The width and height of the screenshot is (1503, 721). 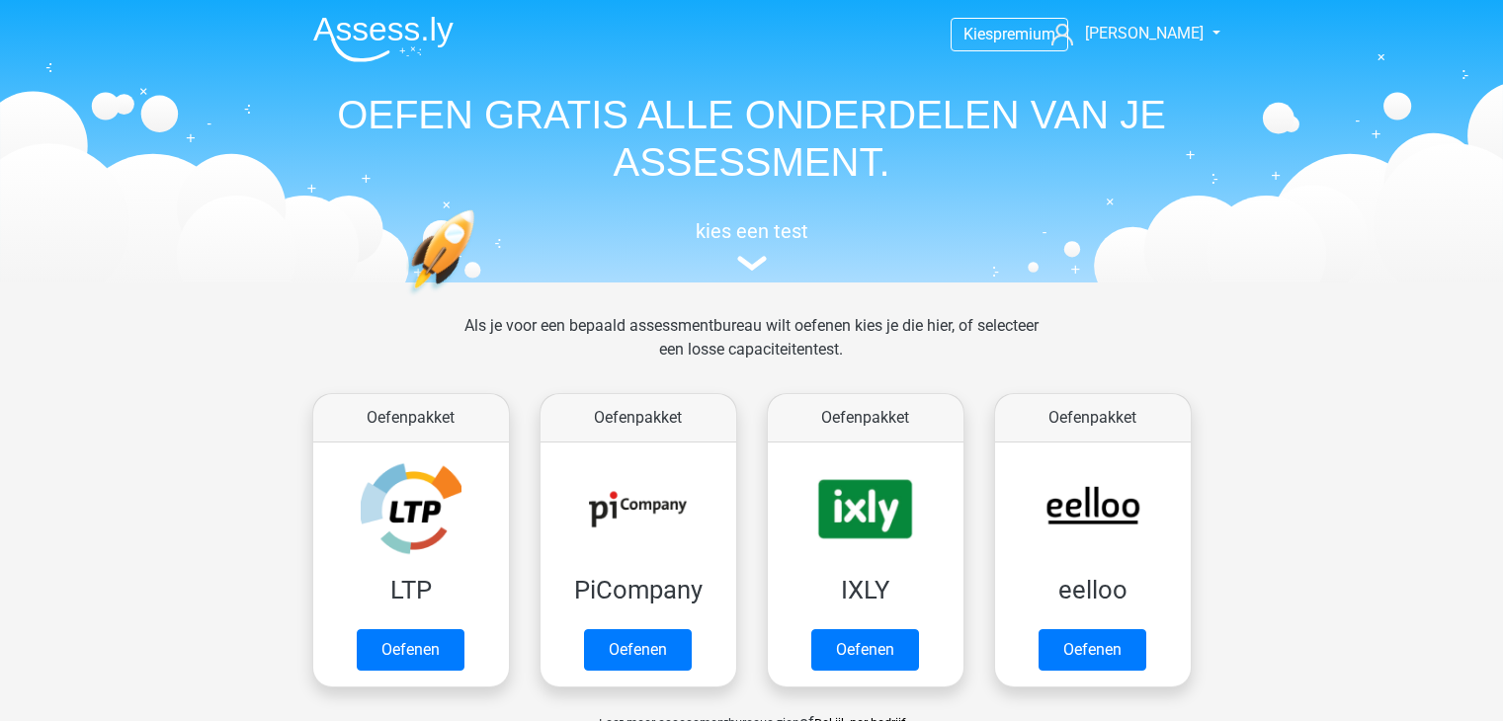 I want to click on h1: OEFEN GRATIS ALLE ONDERDELEN VAN JE ASSESSMENT., so click(x=752, y=138).